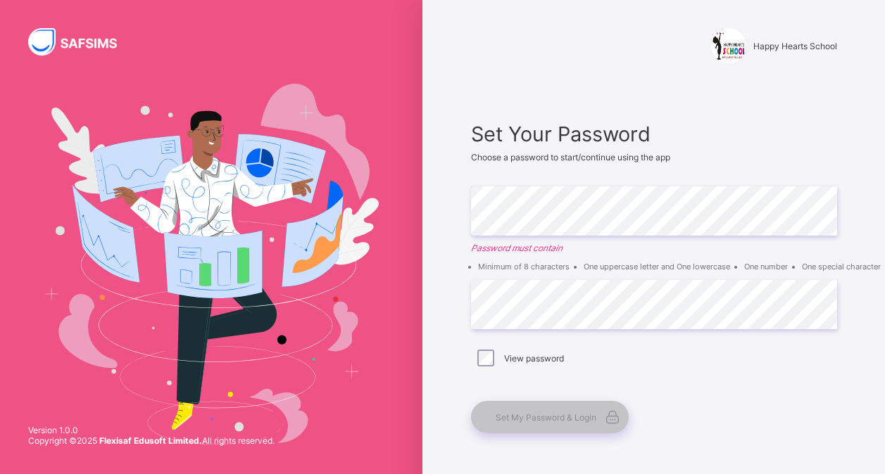 The image size is (885, 474). I want to click on label: View password, so click(533, 358).